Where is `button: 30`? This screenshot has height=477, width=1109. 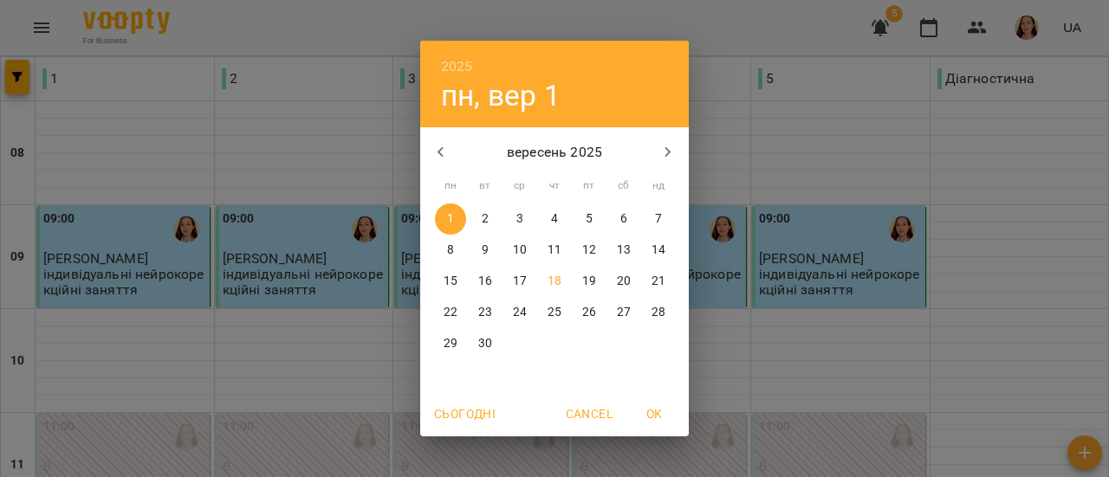 button: 30 is located at coordinates (485, 344).